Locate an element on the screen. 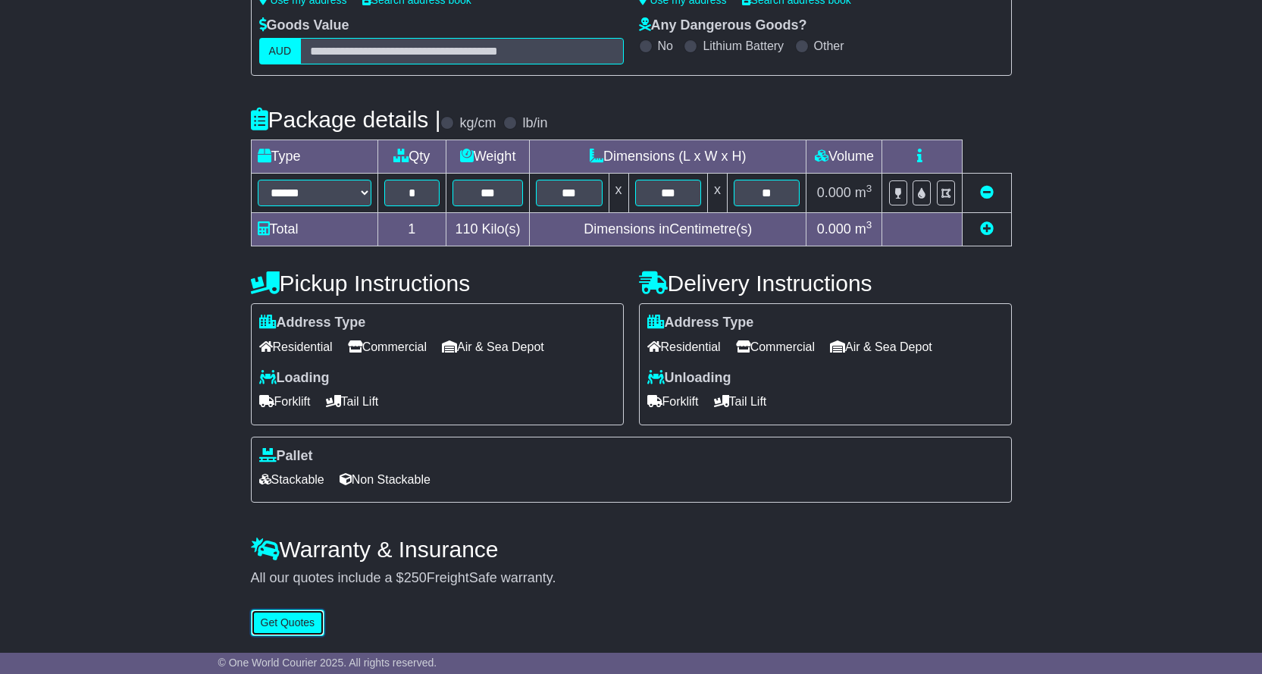  h4: Warranty & Insurance is located at coordinates (631, 549).